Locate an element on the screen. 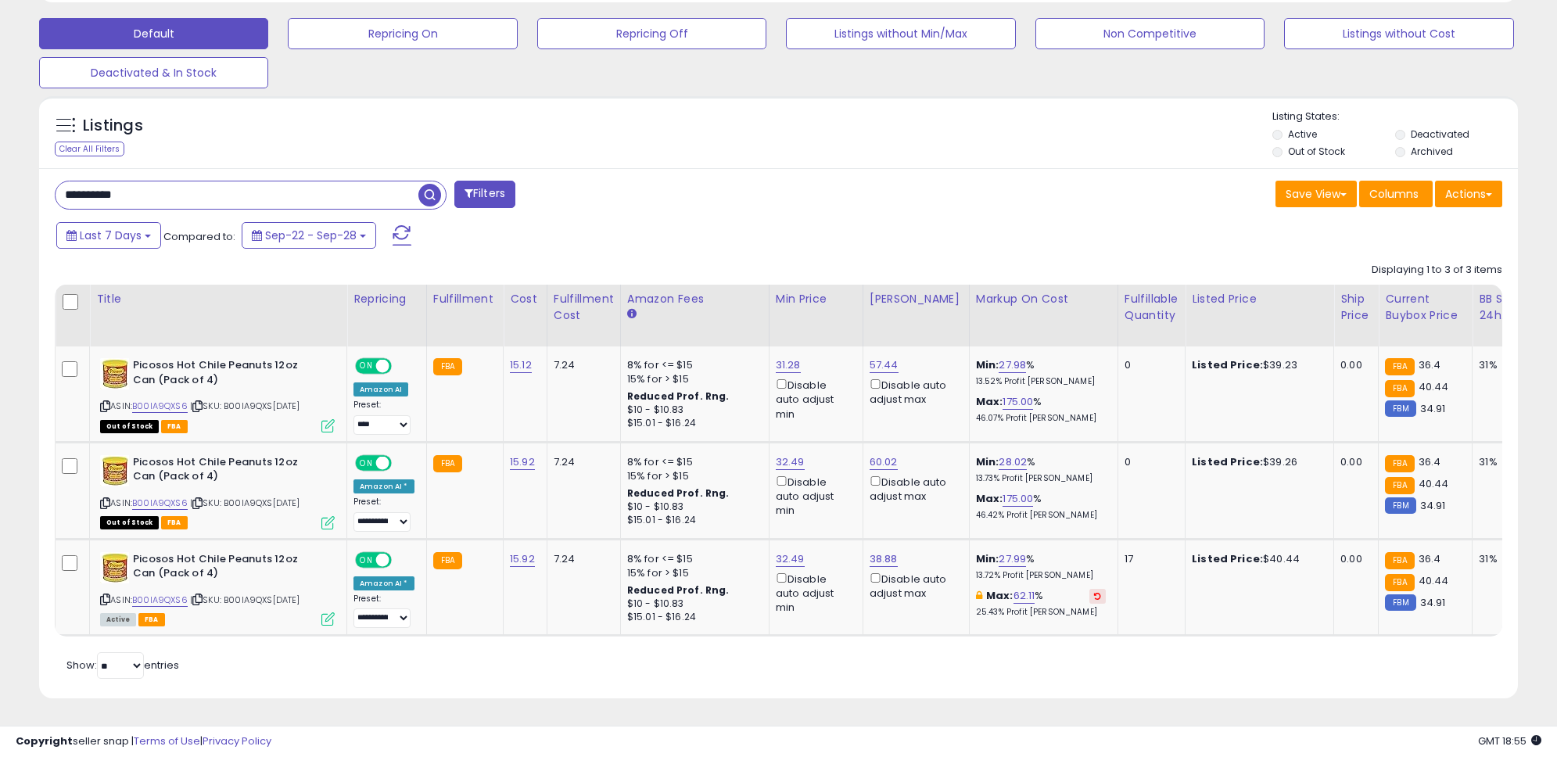  div: Amazon AI * is located at coordinates (384, 584).